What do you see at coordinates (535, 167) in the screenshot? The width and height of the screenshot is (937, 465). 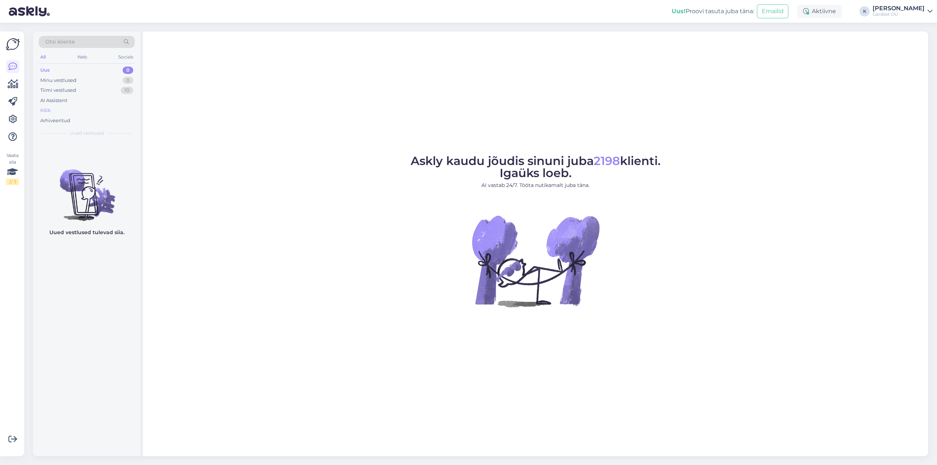 I see `span: Askly kaudu jõudis sinuni juba klienti. Igaüks loeb.` at bounding box center [535, 167].